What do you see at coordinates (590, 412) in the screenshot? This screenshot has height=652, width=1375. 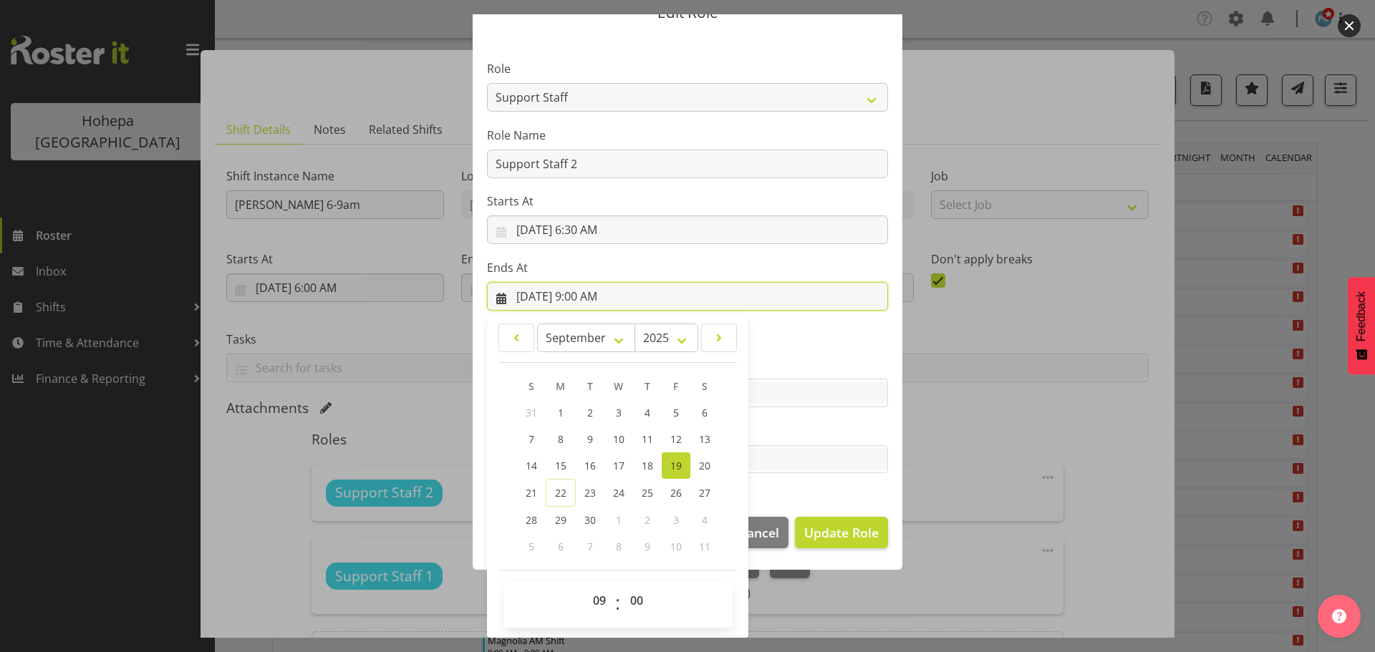 I see `a: 2` at bounding box center [590, 412].